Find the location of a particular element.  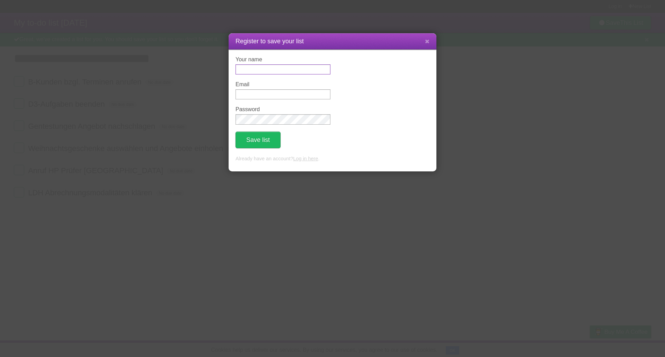

h1: Register to save your list is located at coordinates (333, 41).